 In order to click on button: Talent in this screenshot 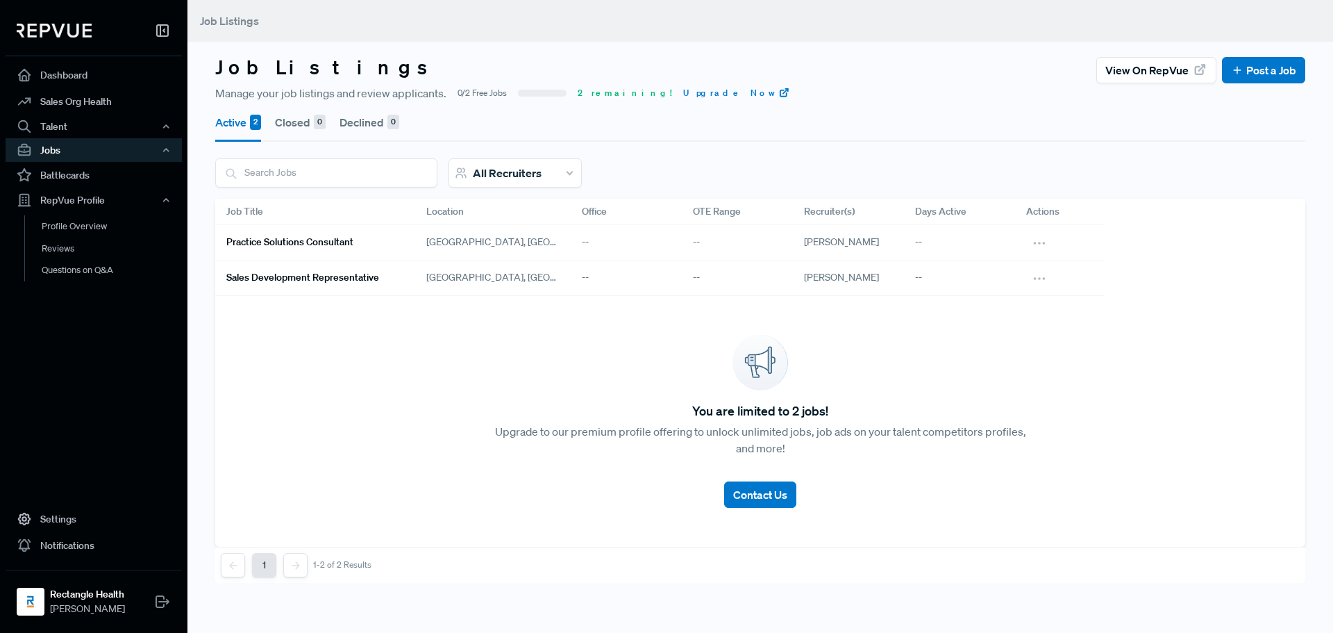, I will do `click(94, 126)`.